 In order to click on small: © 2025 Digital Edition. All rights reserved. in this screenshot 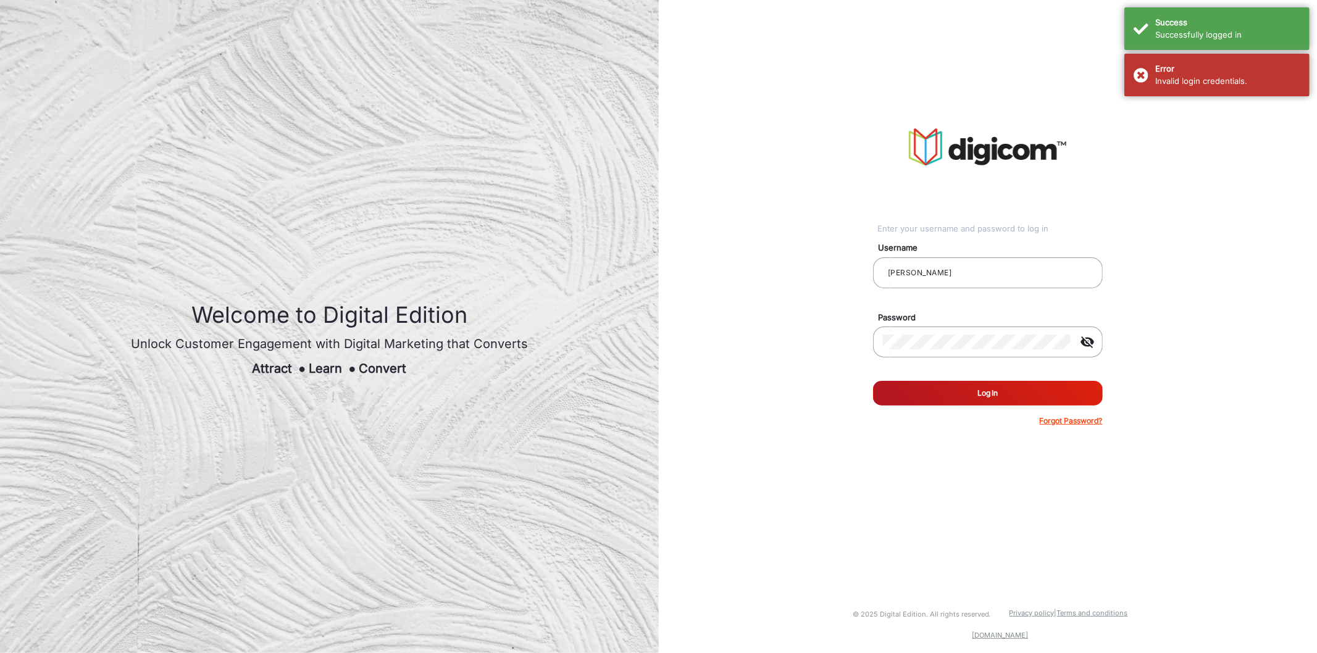, I will do `click(922, 615)`.